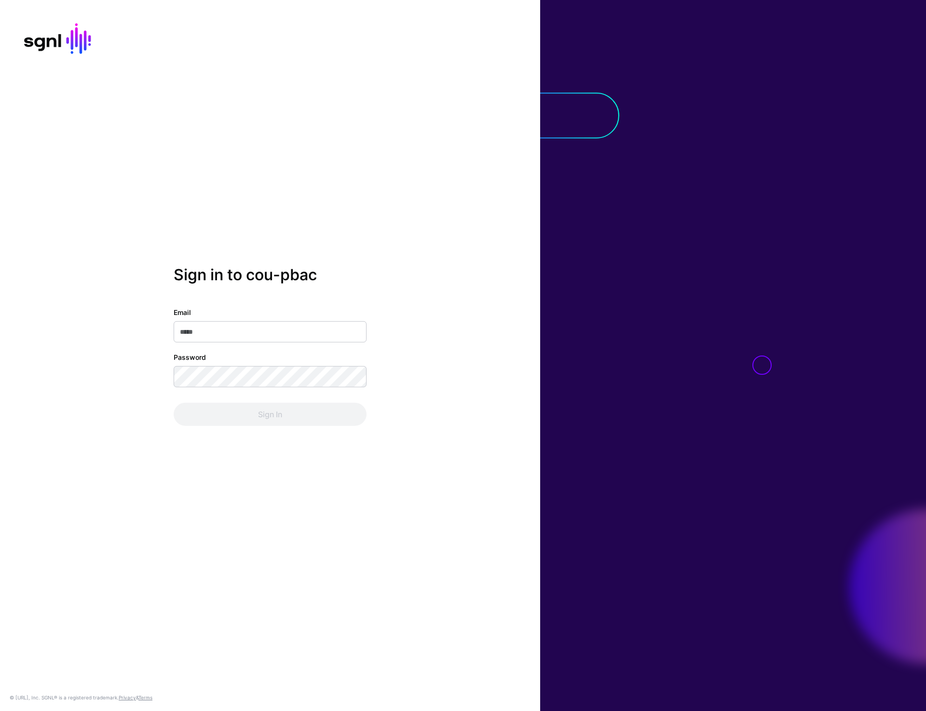 This screenshot has height=711, width=926. What do you see at coordinates (182, 312) in the screenshot?
I see `label: Email` at bounding box center [182, 312].